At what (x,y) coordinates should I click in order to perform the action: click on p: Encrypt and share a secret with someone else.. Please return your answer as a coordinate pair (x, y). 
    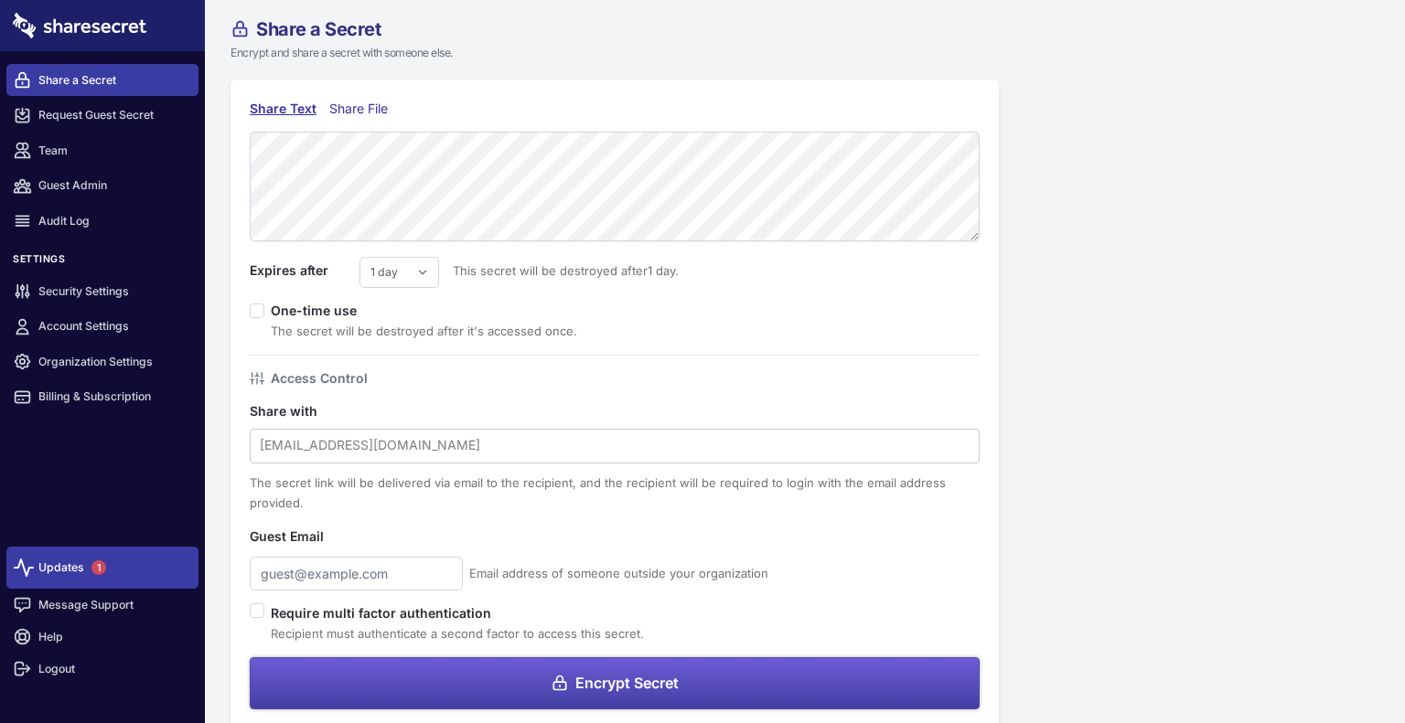
    Looking at the image, I should click on (666, 53).